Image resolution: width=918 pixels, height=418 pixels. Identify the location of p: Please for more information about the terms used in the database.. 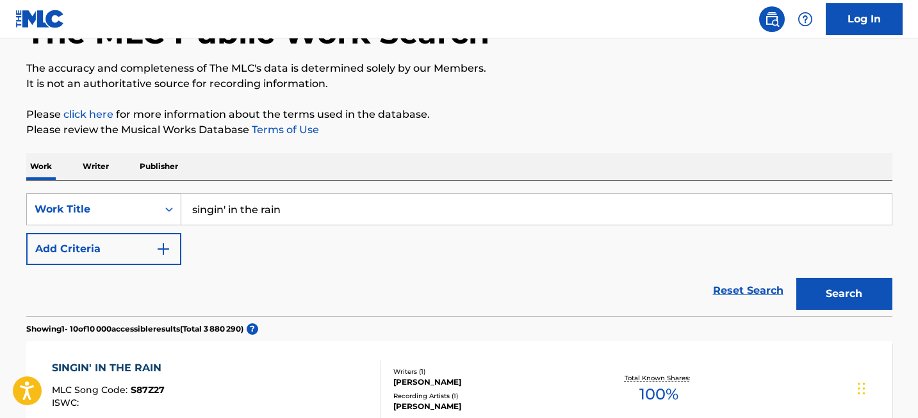
(459, 115).